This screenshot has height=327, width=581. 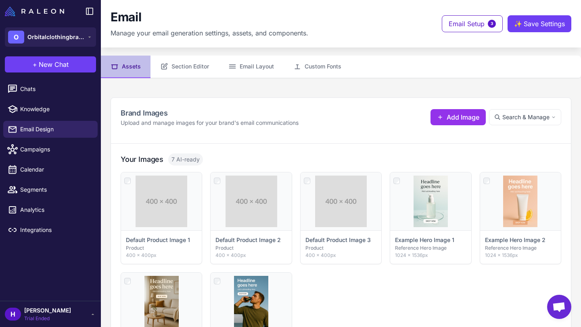 I want to click on a: Email Design, so click(x=50, y=129).